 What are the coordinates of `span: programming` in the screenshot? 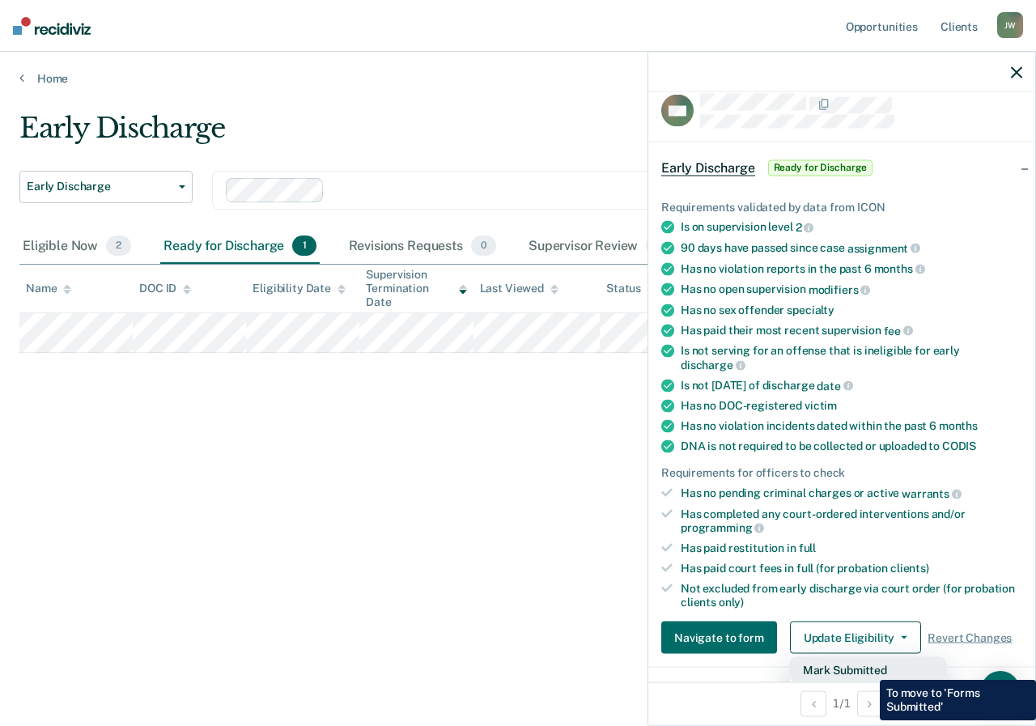 It's located at (722, 527).